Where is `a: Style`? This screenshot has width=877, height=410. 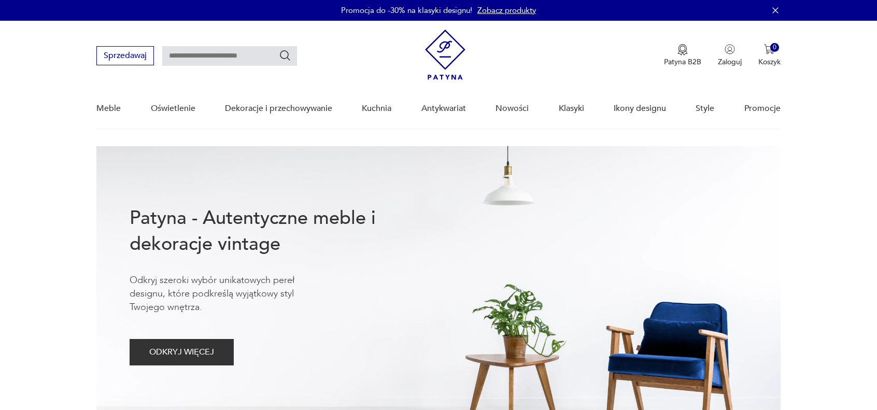 a: Style is located at coordinates (705, 108).